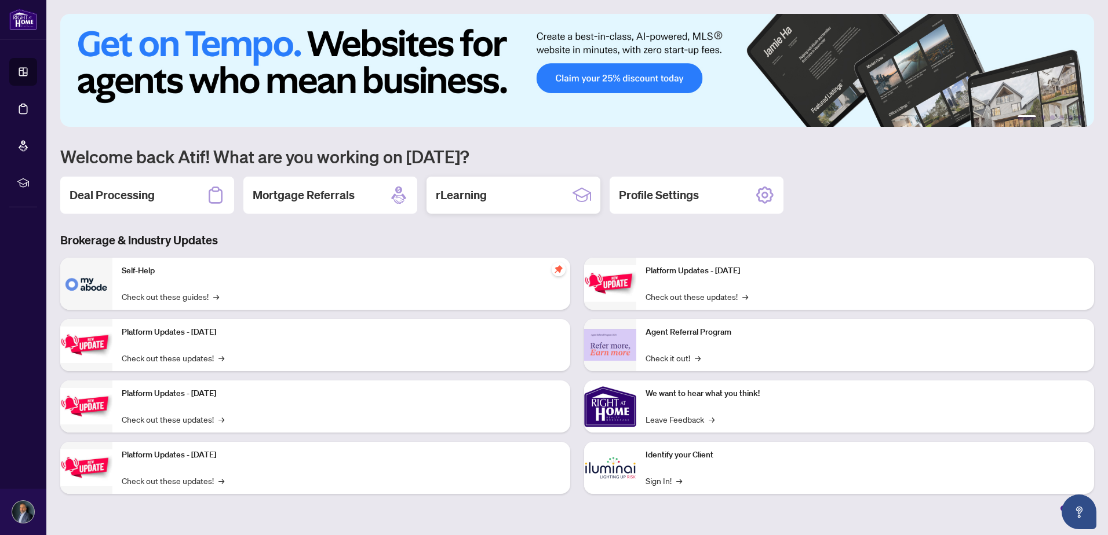 This screenshot has width=1108, height=535. Describe the element at coordinates (1071, 118) in the screenshot. I see `button: 5` at that location.